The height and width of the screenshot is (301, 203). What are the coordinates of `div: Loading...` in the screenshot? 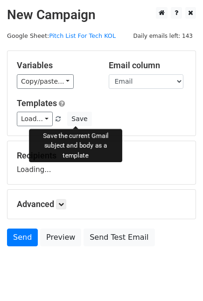 It's located at (101, 163).